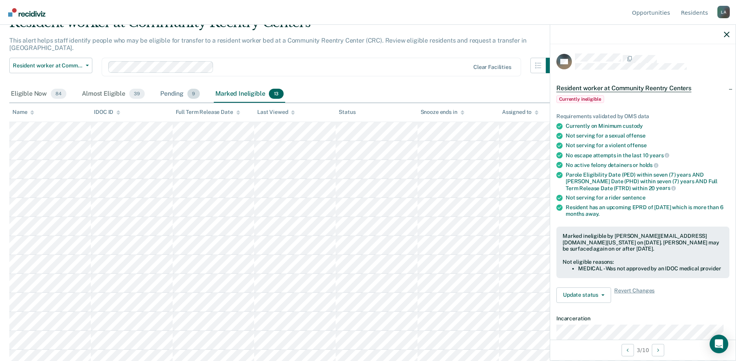 This screenshot has width=736, height=361. Describe the element at coordinates (268, 44) in the screenshot. I see `p: This alert helps staff identify people who may be eligible for transfer to a resident worker bed ...` at that location.